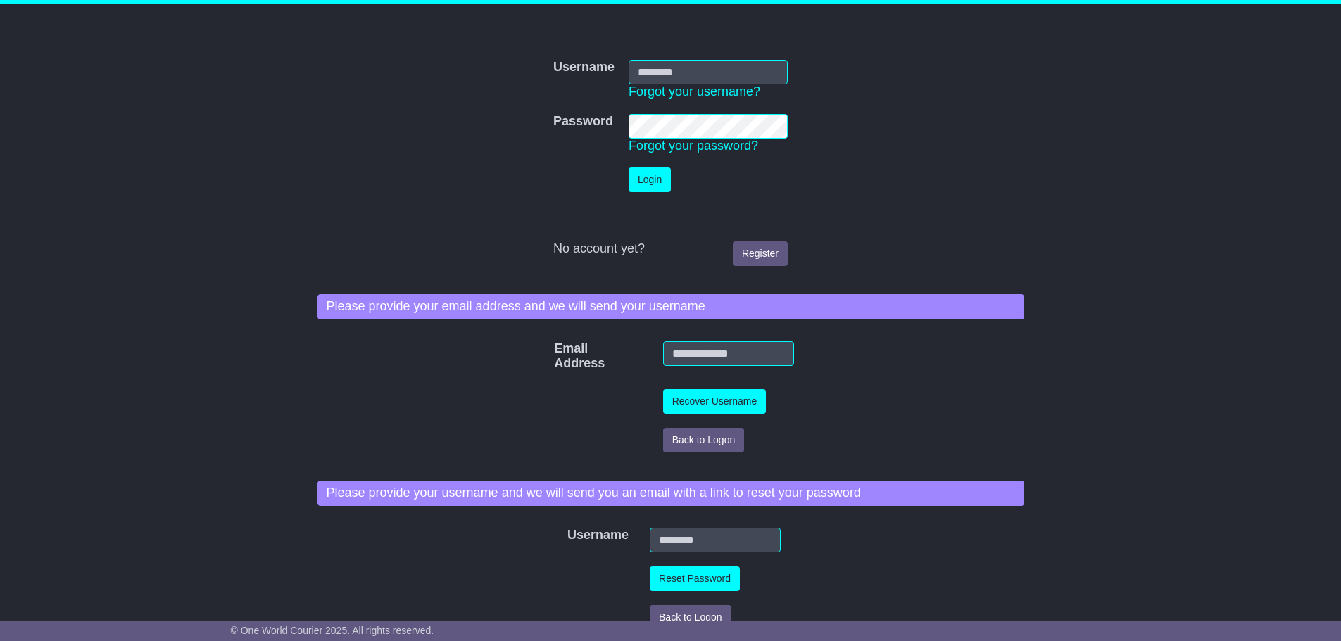 The height and width of the screenshot is (641, 1341). Describe the element at coordinates (760, 253) in the screenshot. I see `a: Register` at that location.